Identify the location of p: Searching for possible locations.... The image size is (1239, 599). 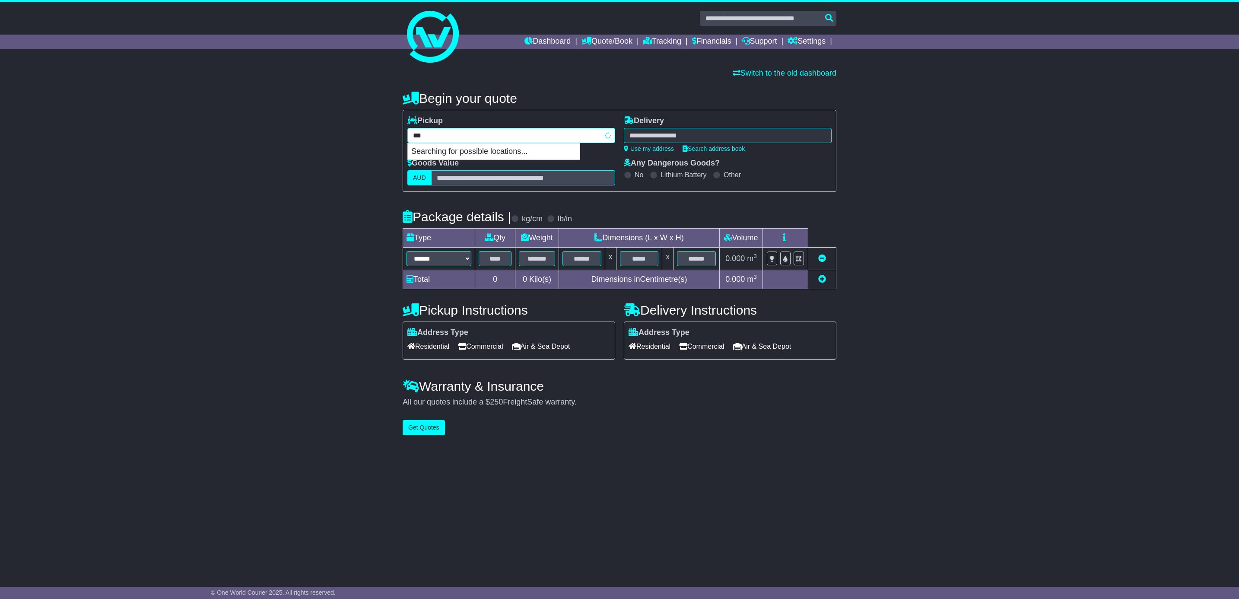
(494, 152).